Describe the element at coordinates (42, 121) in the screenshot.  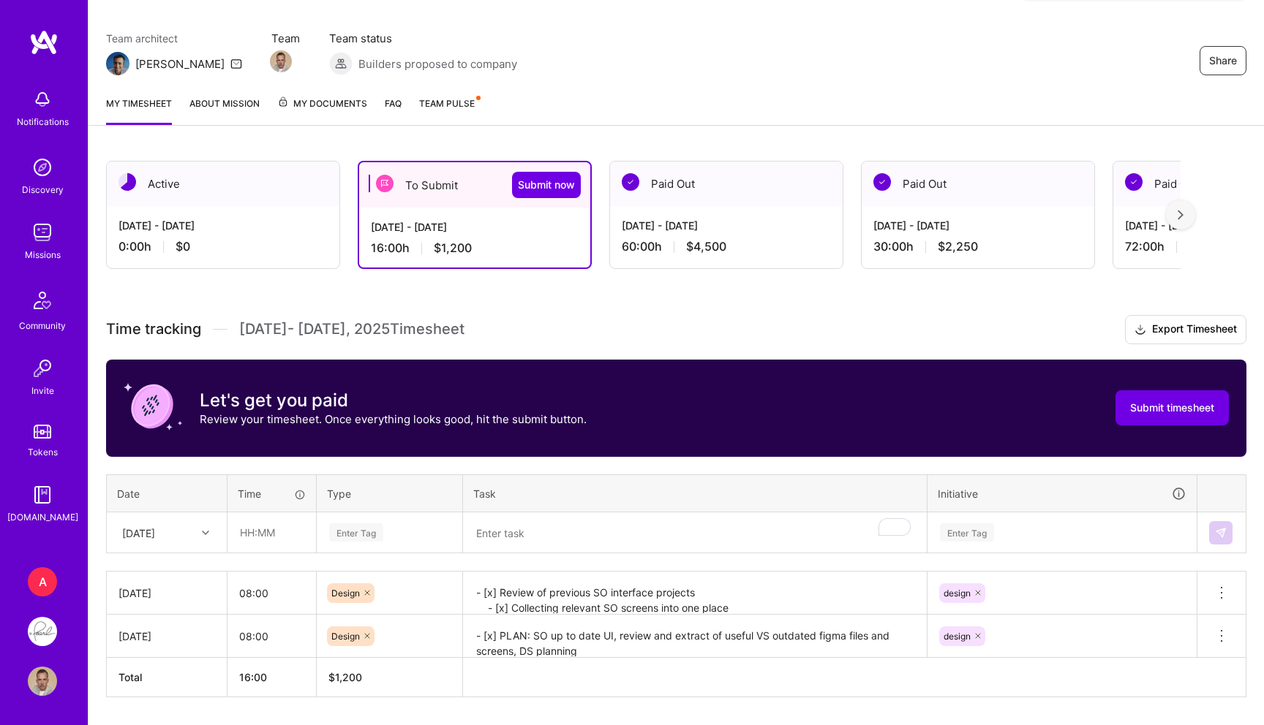
I see `div: Notifications` at that location.